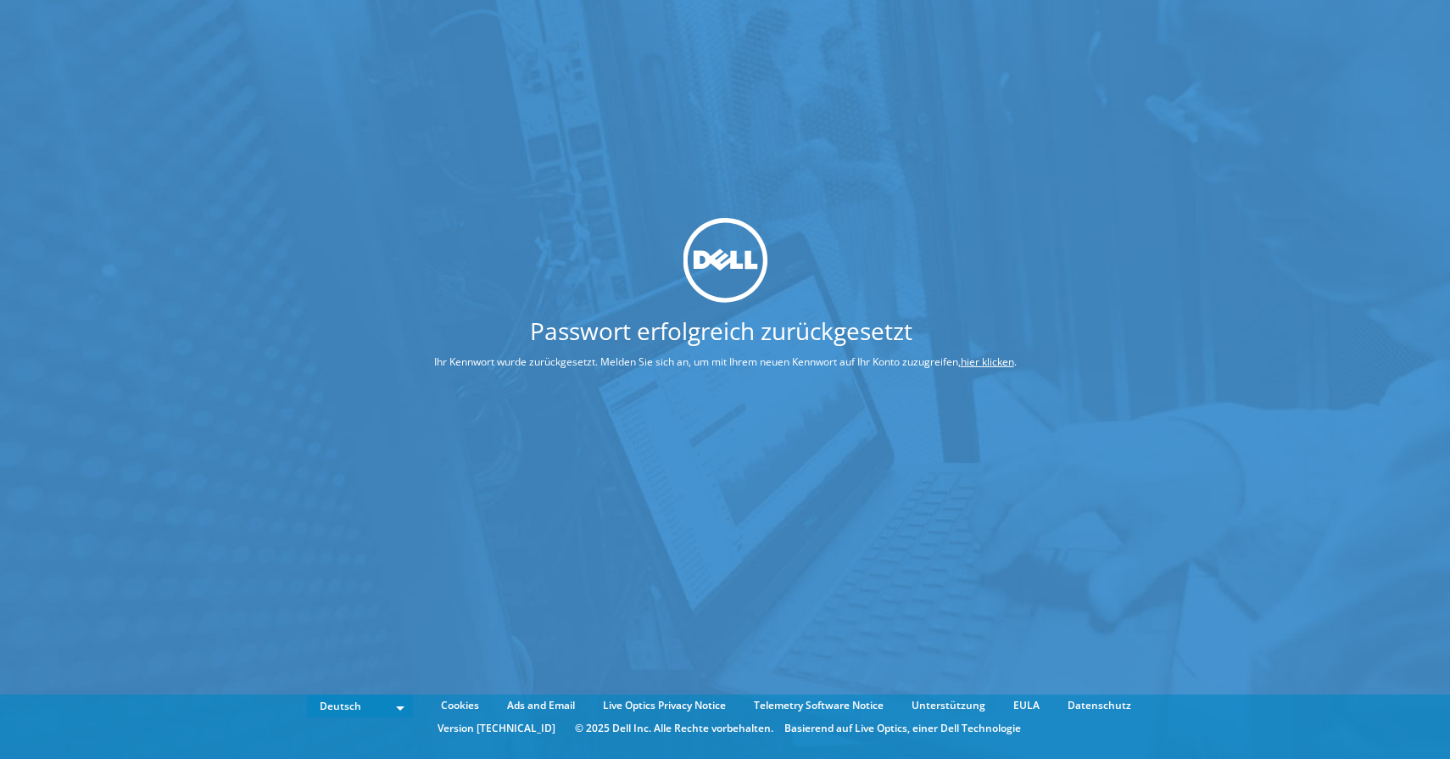 The height and width of the screenshot is (759, 1450). I want to click on a: Live Optics Privacy Notice, so click(664, 706).